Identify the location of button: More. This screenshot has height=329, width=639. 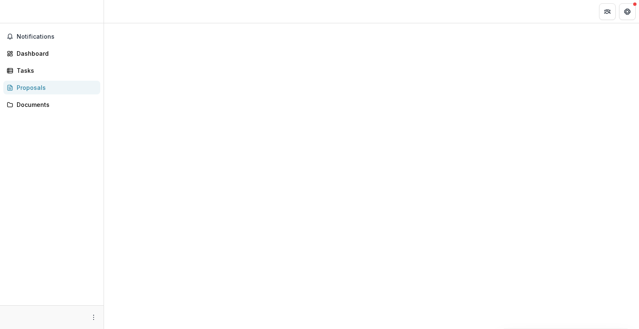
(94, 317).